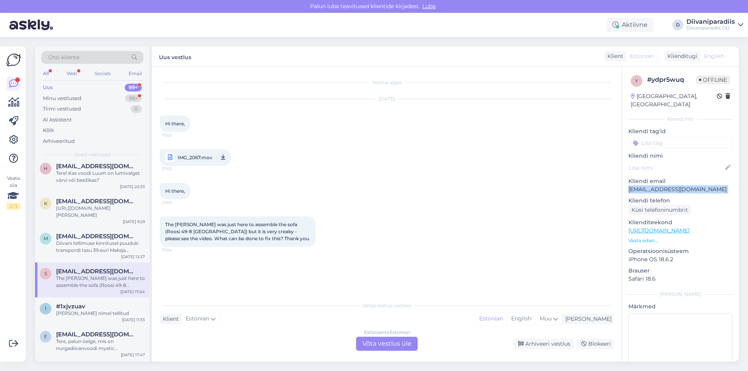  What do you see at coordinates (46, 337) in the screenshot?
I see `span: e` at bounding box center [46, 337].